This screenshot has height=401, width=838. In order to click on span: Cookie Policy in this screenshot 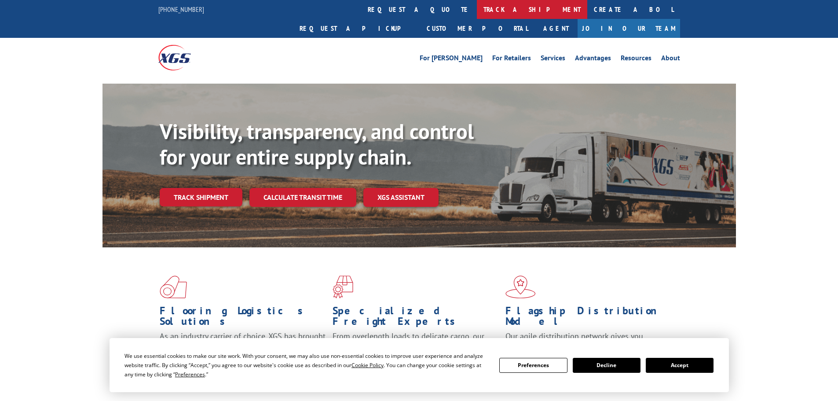, I will do `click(367, 365)`.